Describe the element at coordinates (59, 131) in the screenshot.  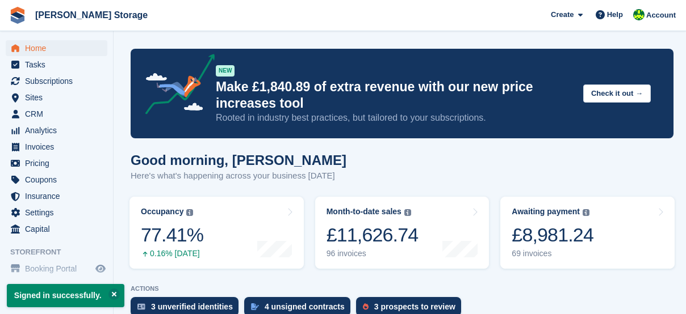
I see `span: Analytics` at that location.